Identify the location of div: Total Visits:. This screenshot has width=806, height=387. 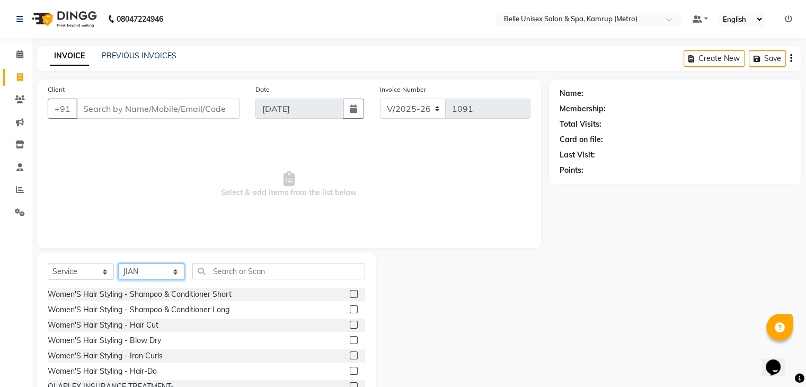
(580, 124).